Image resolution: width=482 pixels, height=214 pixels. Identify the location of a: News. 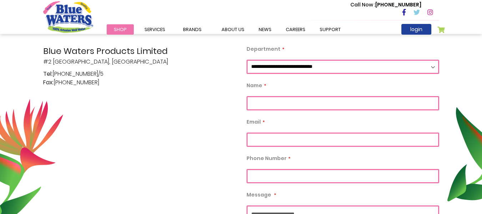
(265, 29).